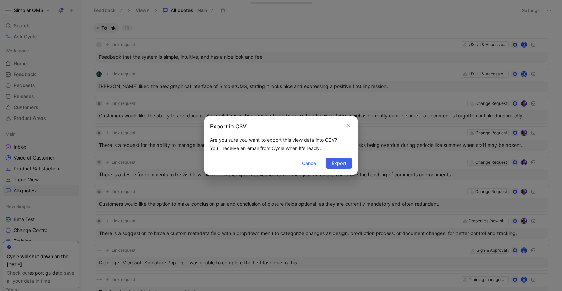 This screenshot has height=291, width=562. I want to click on span: Export, so click(339, 163).